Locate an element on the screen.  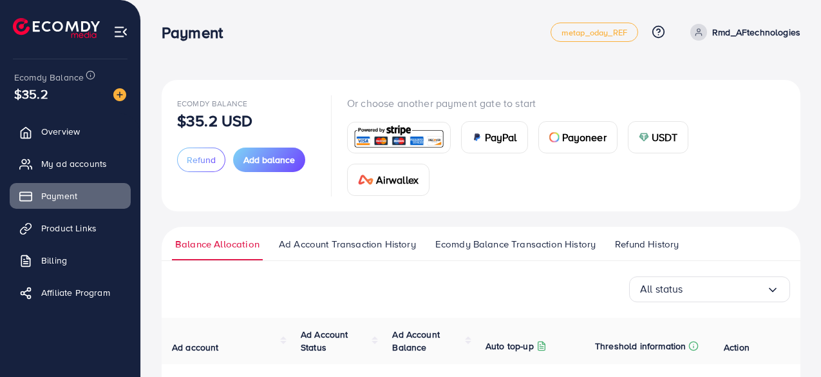
a: Overview is located at coordinates (70, 131).